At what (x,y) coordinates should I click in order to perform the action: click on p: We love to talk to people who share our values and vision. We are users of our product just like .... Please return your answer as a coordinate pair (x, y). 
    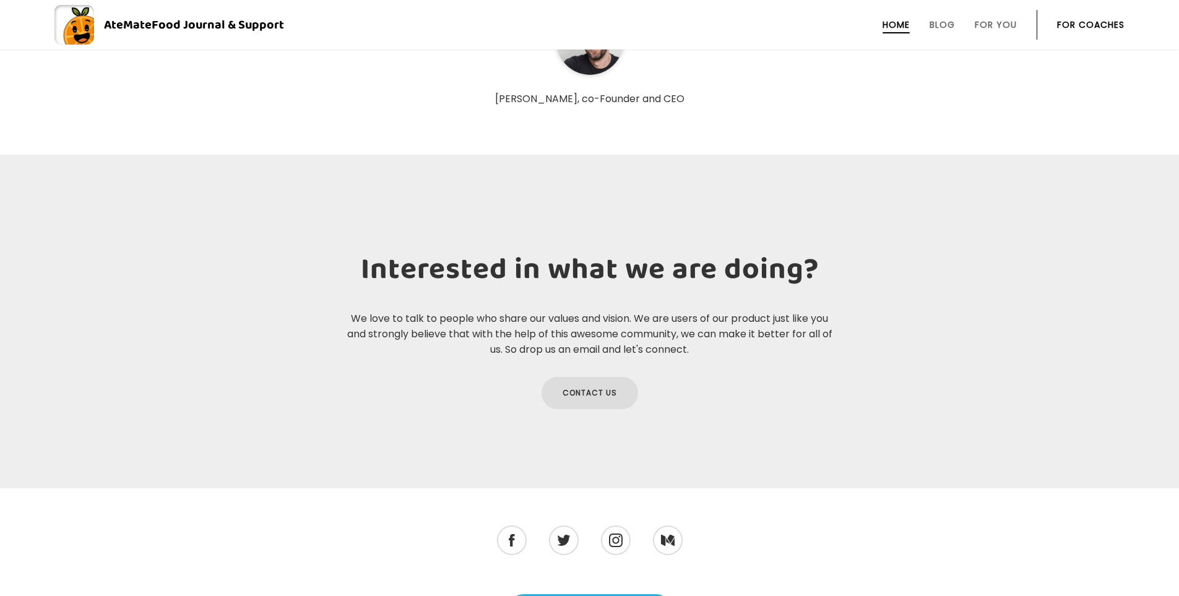
    Looking at the image, I should click on (590, 334).